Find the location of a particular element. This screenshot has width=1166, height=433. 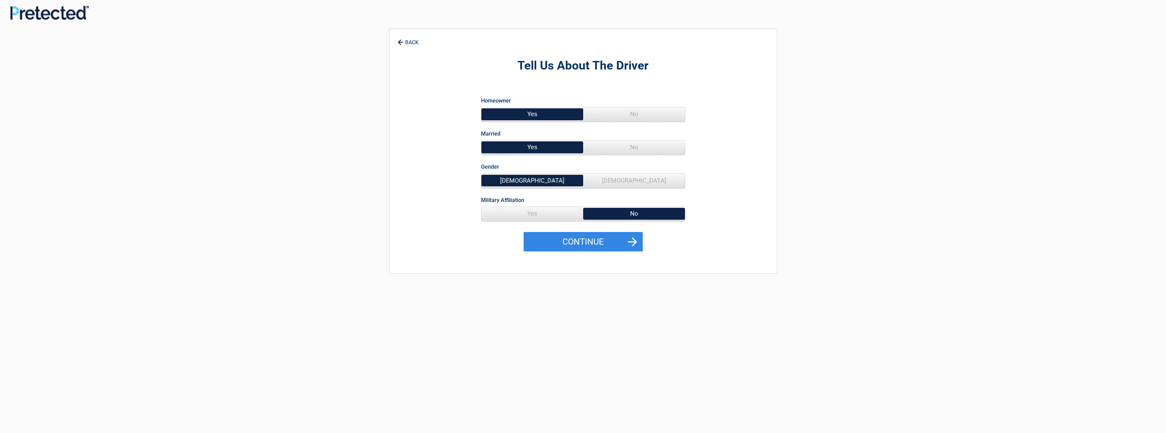

img: Main Logo is located at coordinates (49, 13).